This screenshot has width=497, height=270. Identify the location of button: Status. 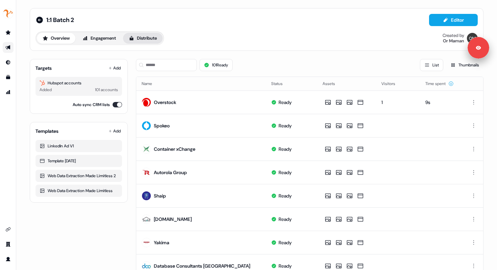
(281, 84).